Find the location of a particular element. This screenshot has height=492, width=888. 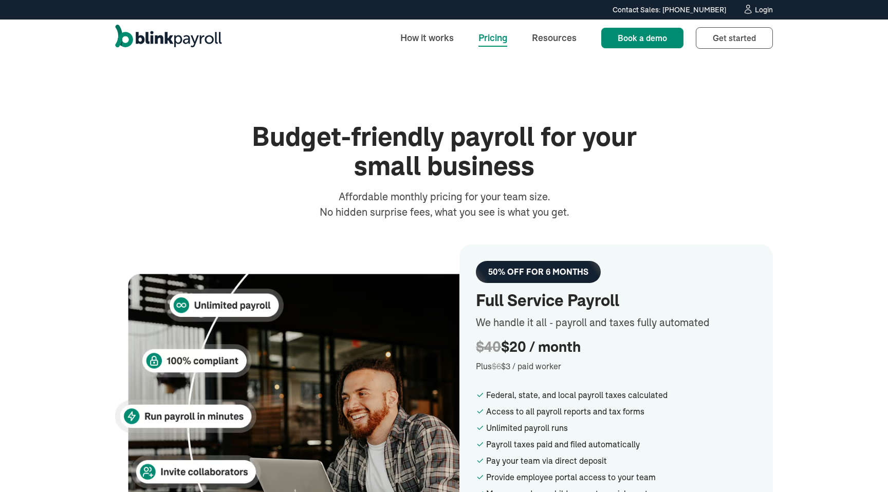

div: We handle it all - payroll and taxes fully automated is located at coordinates (616, 323).